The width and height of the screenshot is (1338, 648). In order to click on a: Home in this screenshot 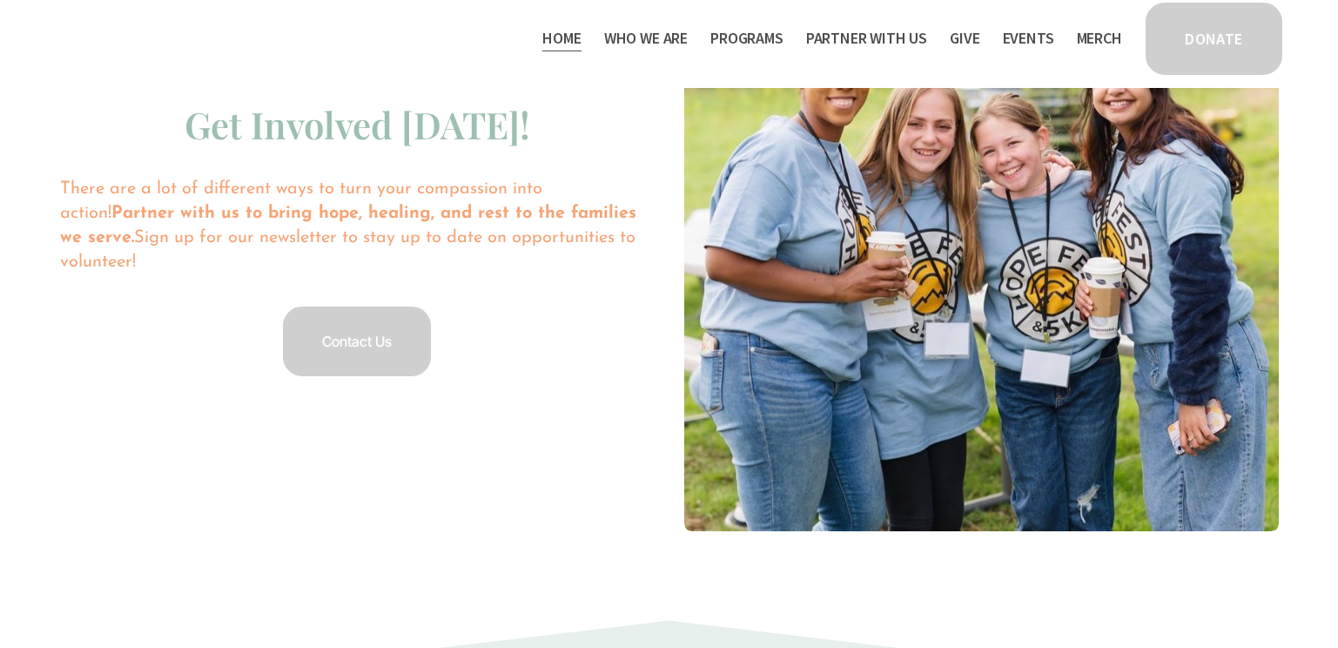, I will do `click(561, 38)`.